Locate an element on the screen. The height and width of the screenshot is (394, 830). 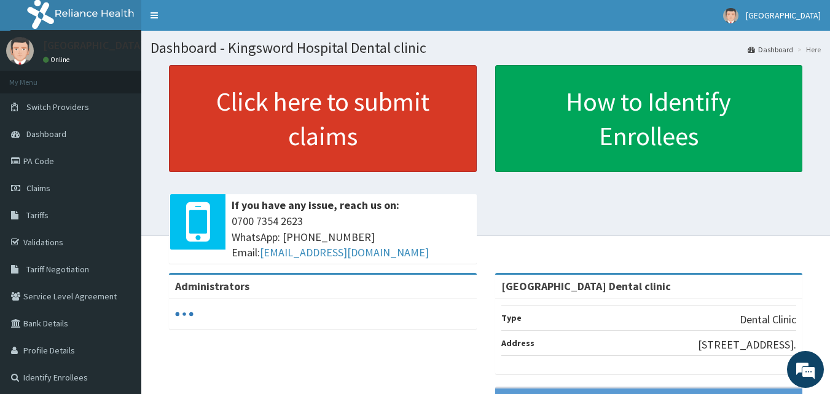
a: Click here to submit claims is located at coordinates (323, 119).